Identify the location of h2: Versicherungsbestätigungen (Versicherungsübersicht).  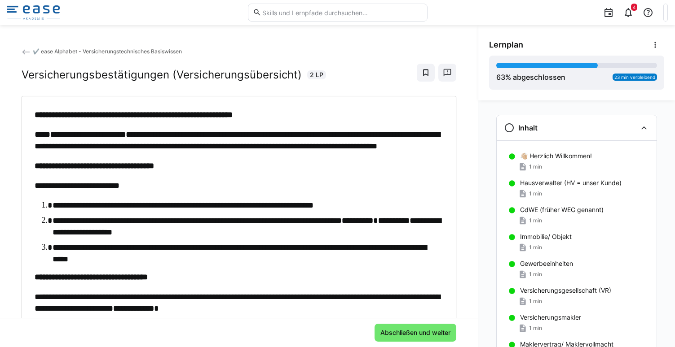
(162, 75).